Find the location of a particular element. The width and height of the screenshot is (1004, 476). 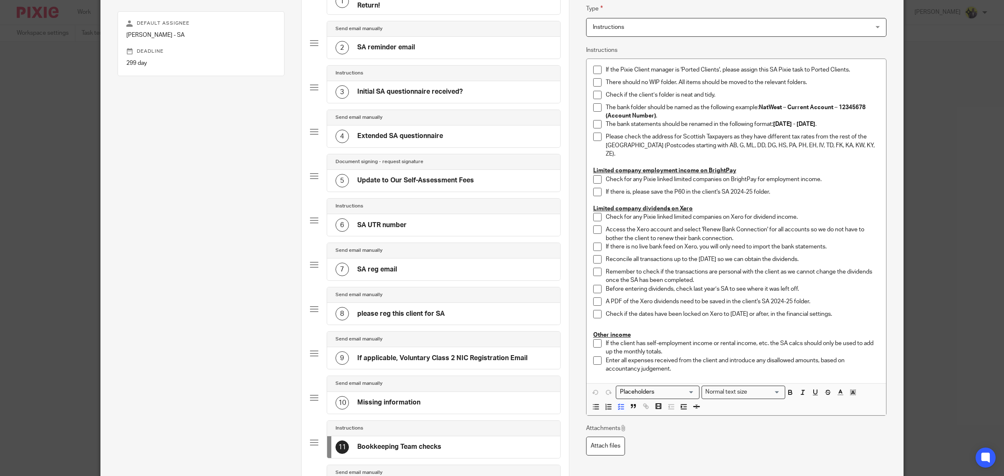

label: Instructions is located at coordinates (602, 50).